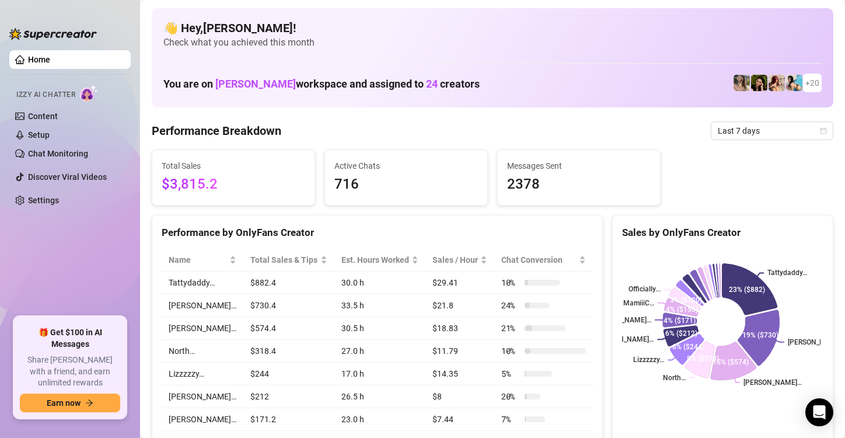  What do you see at coordinates (639, 303) in the screenshot?
I see `text: MamiiiC…` at bounding box center [639, 303].